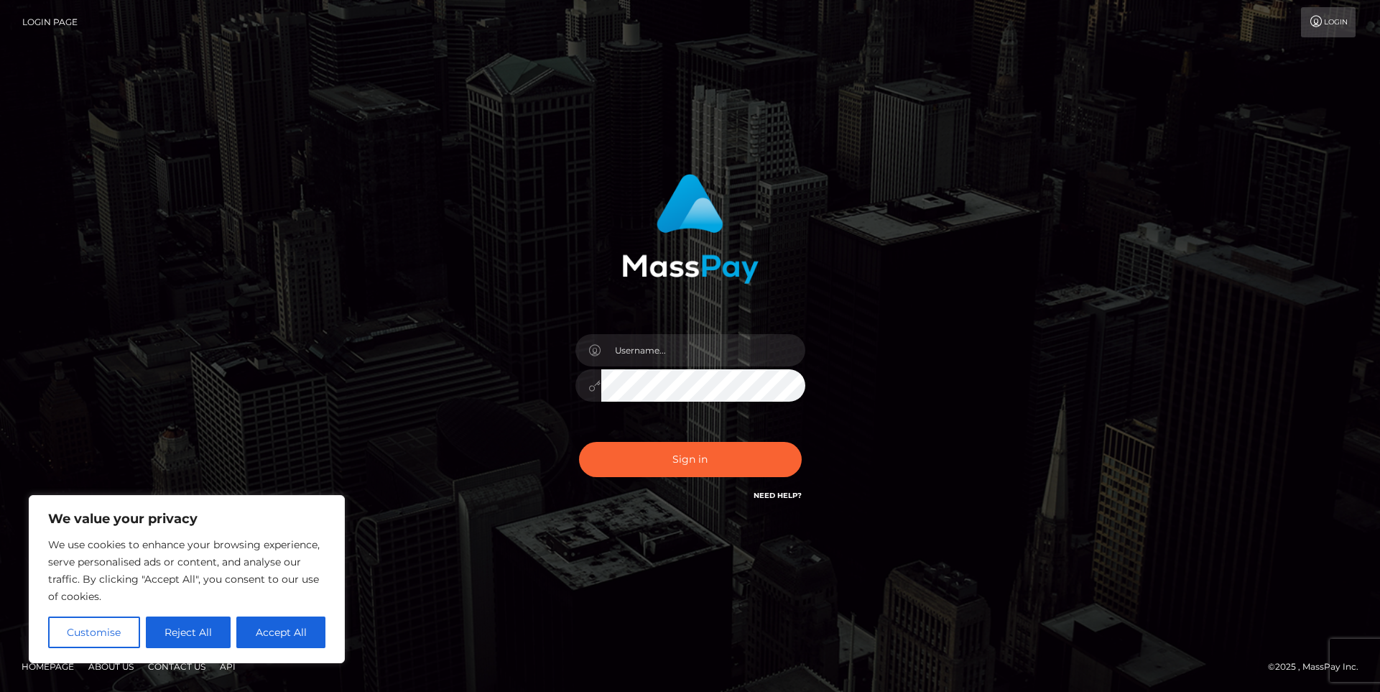  What do you see at coordinates (47, 666) in the screenshot?
I see `a: Homepage` at bounding box center [47, 666].